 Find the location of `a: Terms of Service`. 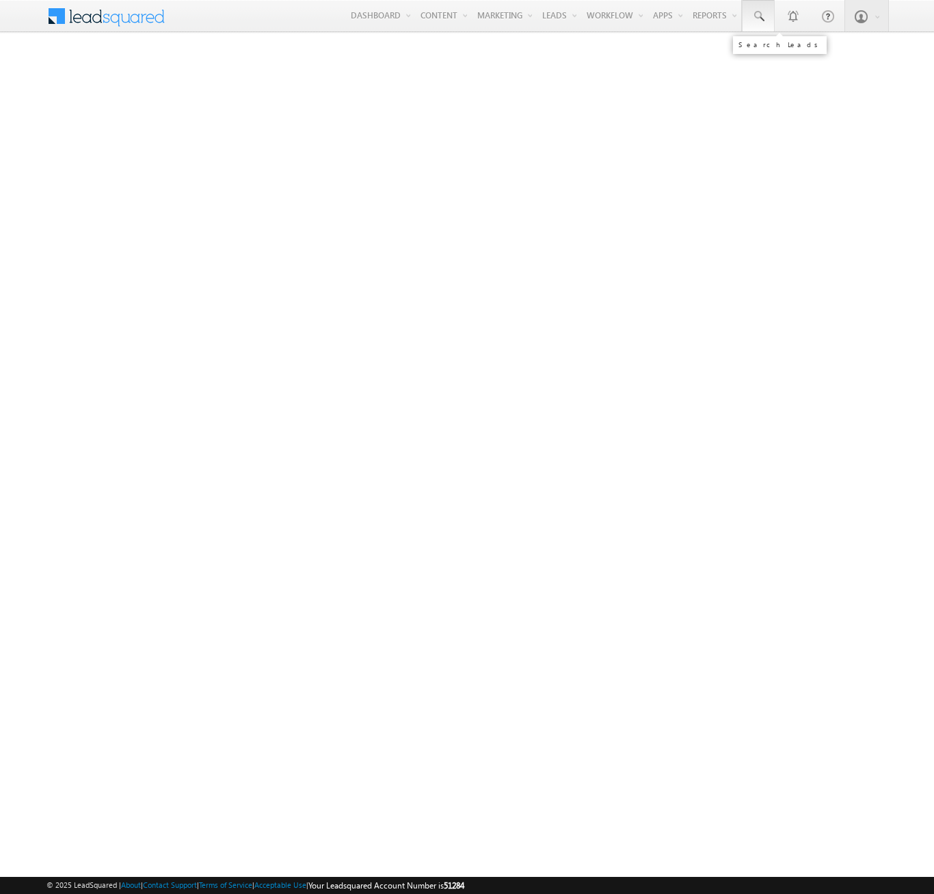

a: Terms of Service is located at coordinates (226, 885).